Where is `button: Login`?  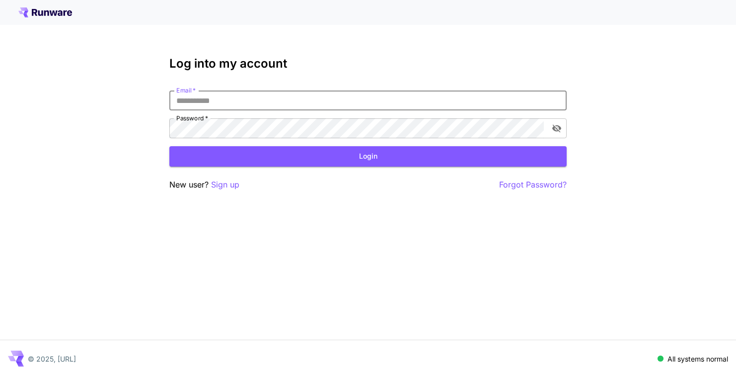 button: Login is located at coordinates (368, 156).